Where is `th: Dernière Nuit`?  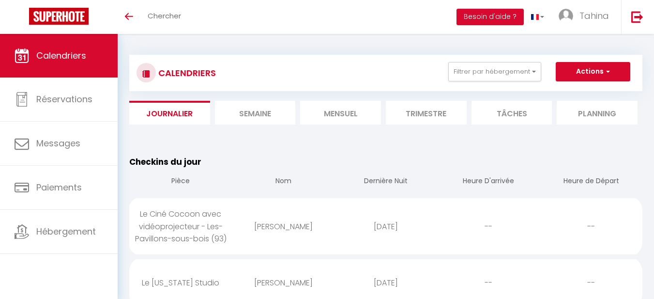
th: Dernière Nuit is located at coordinates (386, 181).